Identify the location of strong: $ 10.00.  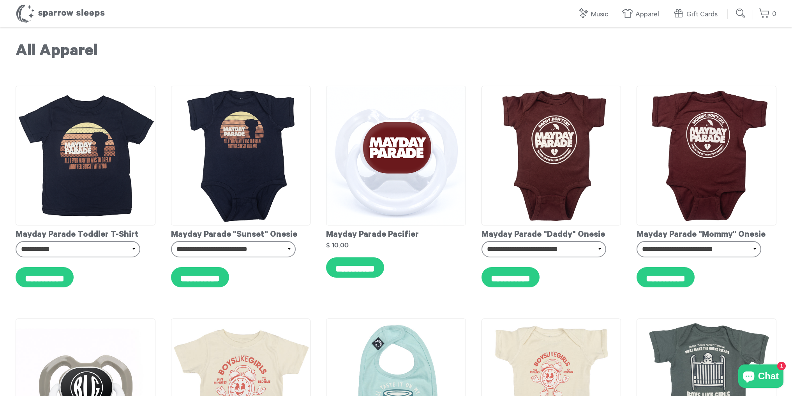
(337, 245).